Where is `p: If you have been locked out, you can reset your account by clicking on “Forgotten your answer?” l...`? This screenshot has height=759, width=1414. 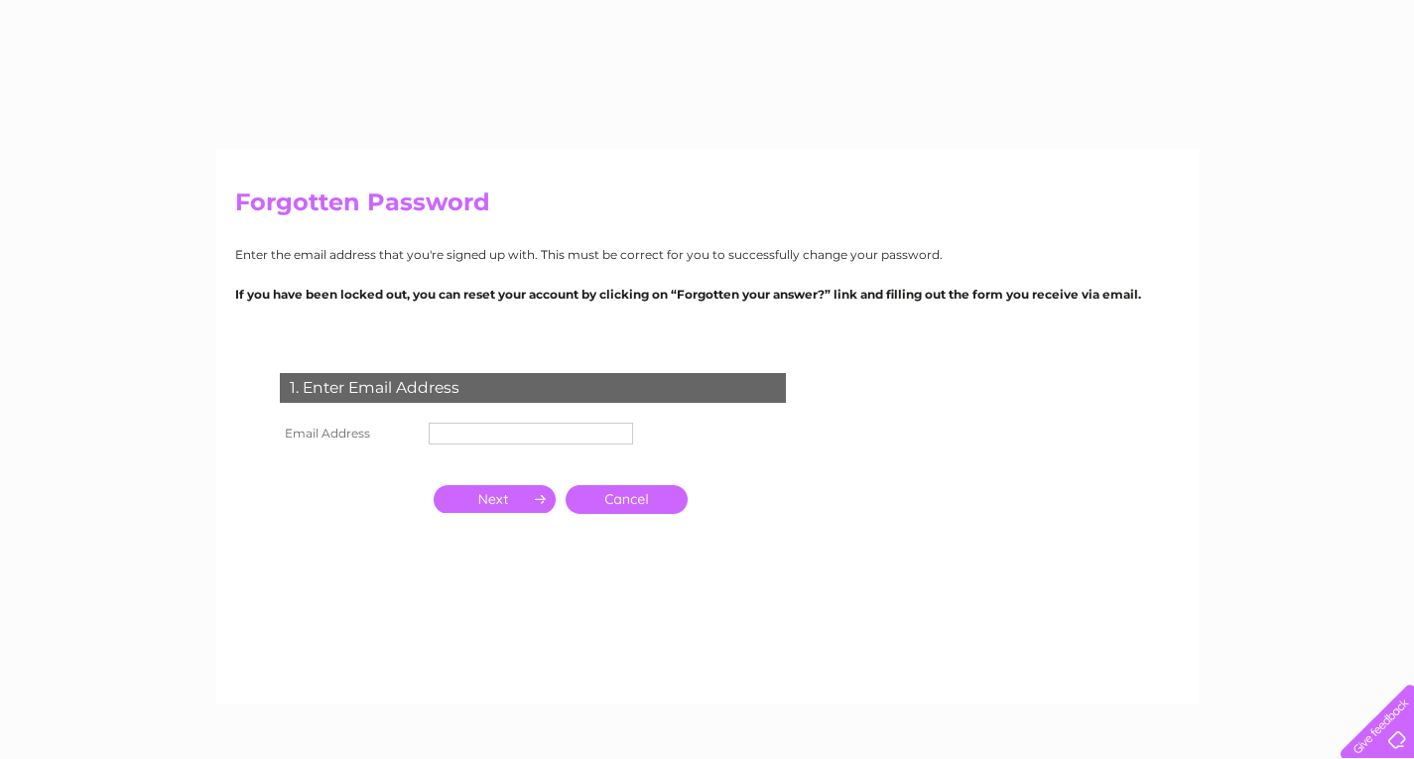 p: If you have been locked out, you can reset your account by clicking on “Forgotten your answer?” l... is located at coordinates (707, 294).